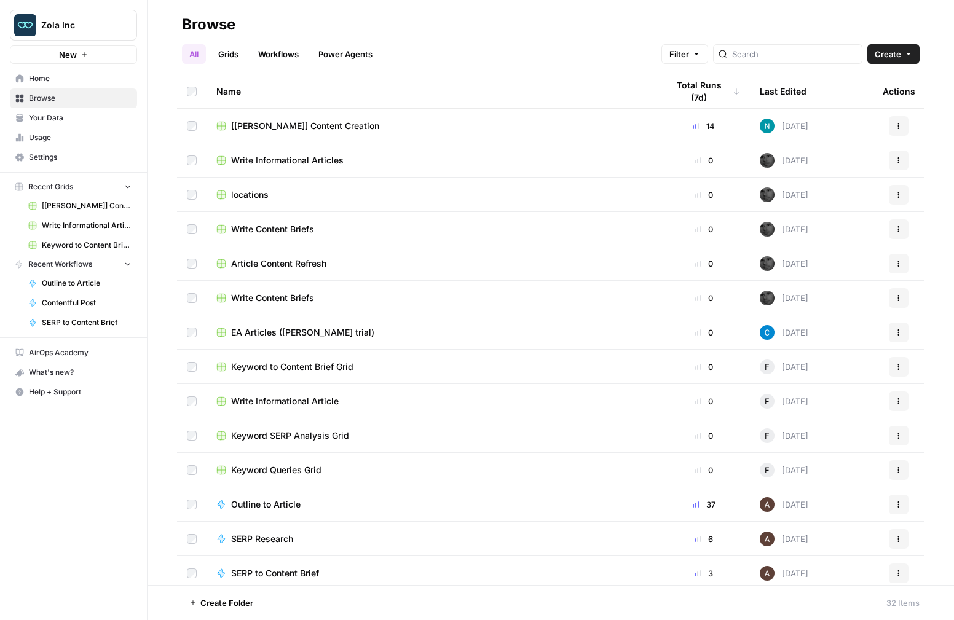 Image resolution: width=954 pixels, height=620 pixels. Describe the element at coordinates (208, 25) in the screenshot. I see `div: Browse` at that location.